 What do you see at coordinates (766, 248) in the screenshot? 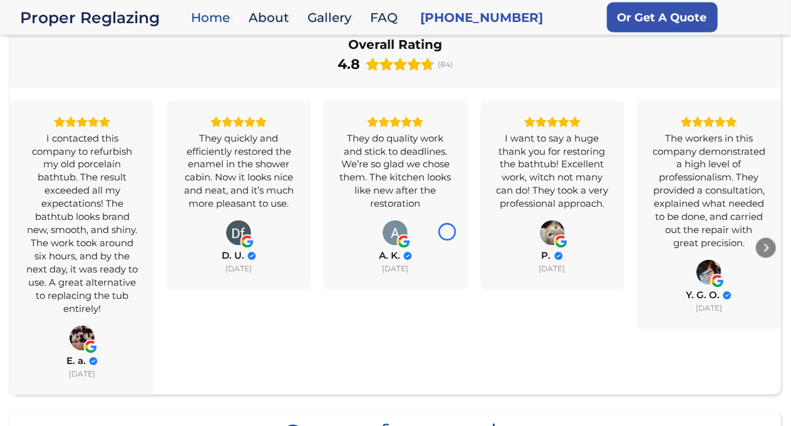
I see `div: Next` at bounding box center [766, 248].